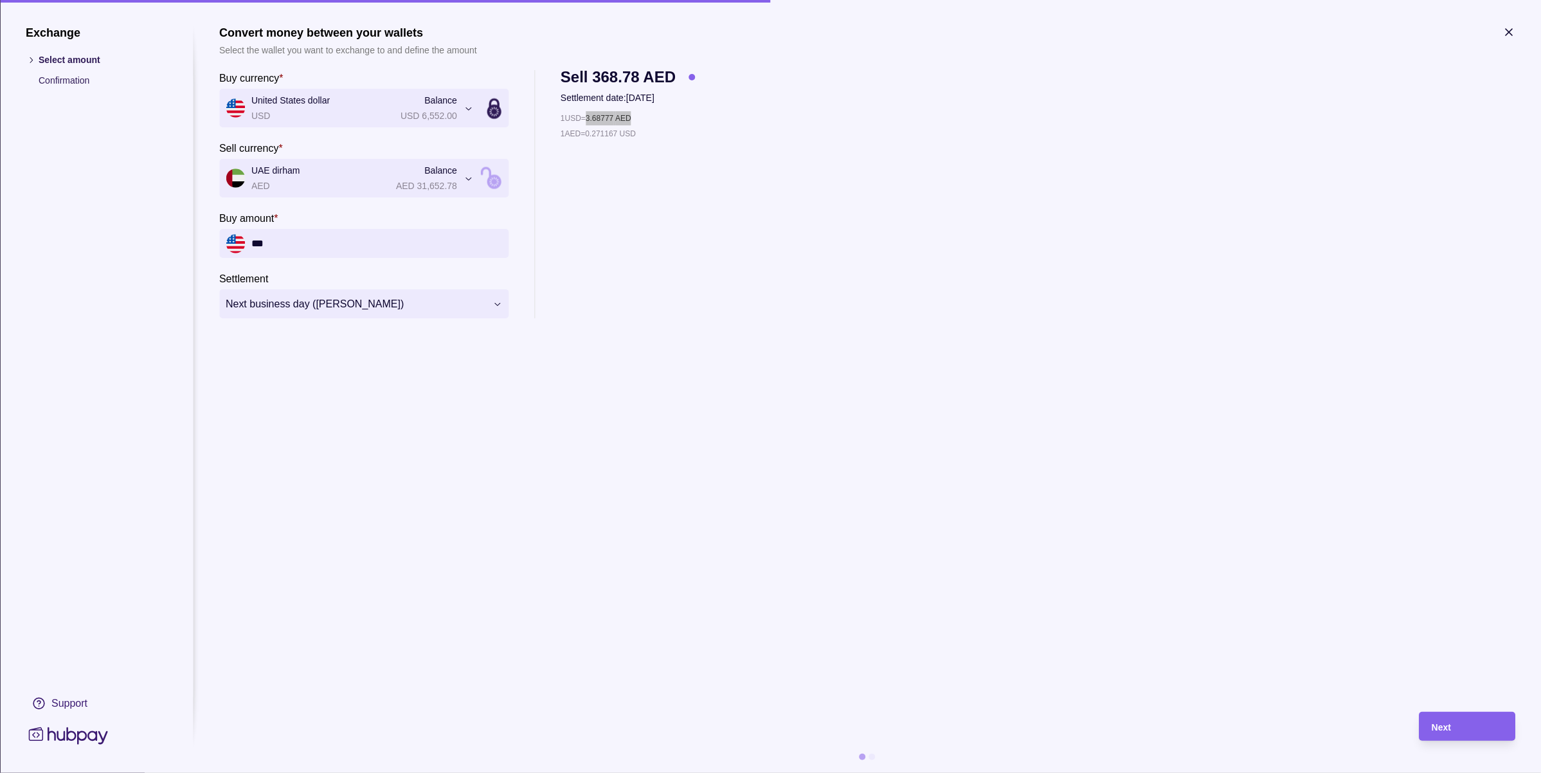 This screenshot has height=773, width=1541. What do you see at coordinates (377, 243) in the screenshot?
I see `input: amount` at bounding box center [377, 243].